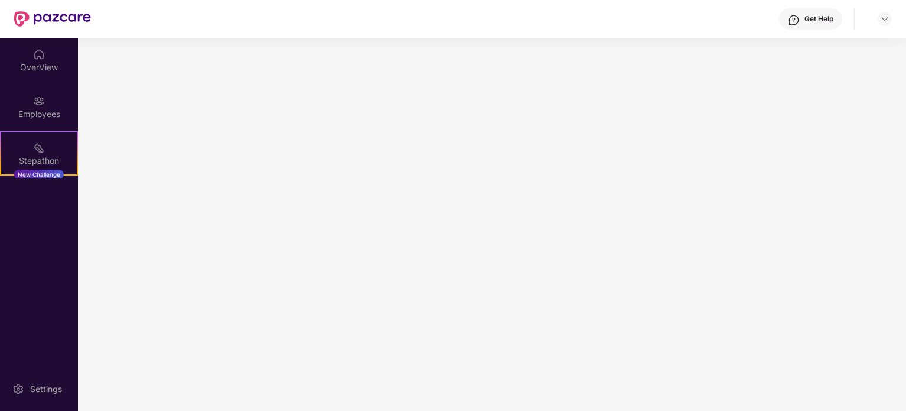  What do you see at coordinates (39, 161) in the screenshot?
I see `div: Stepathon` at bounding box center [39, 161].